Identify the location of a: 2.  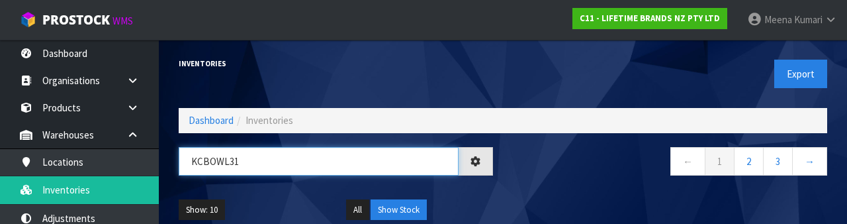
(748, 161).